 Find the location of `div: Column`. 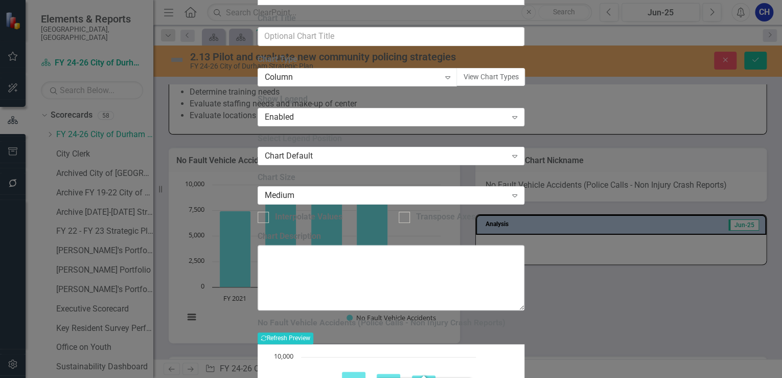

div: Column is located at coordinates (352, 77).